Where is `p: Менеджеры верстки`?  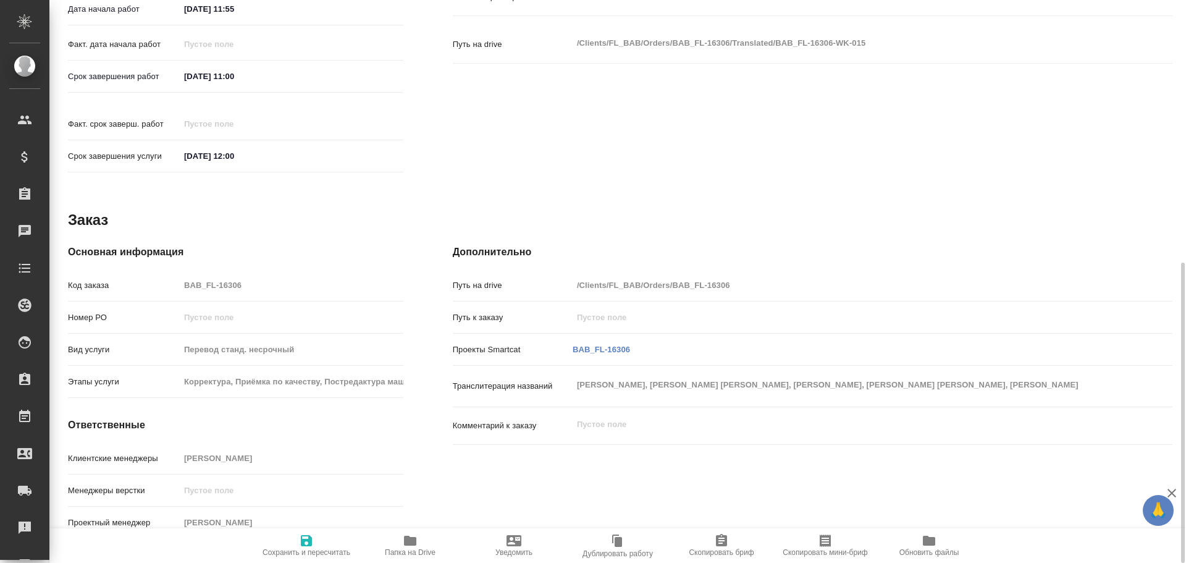 p: Менеджеры верстки is located at coordinates (124, 491).